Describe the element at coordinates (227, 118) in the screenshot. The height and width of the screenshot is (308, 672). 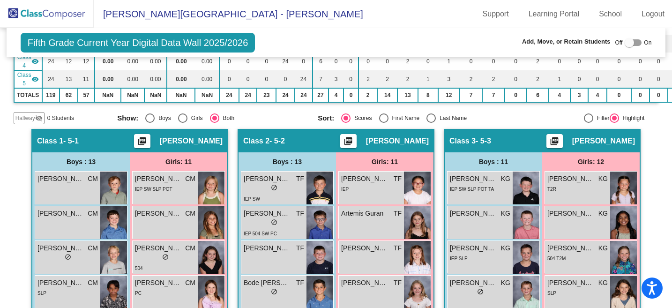
I see `div: Both` at that location.